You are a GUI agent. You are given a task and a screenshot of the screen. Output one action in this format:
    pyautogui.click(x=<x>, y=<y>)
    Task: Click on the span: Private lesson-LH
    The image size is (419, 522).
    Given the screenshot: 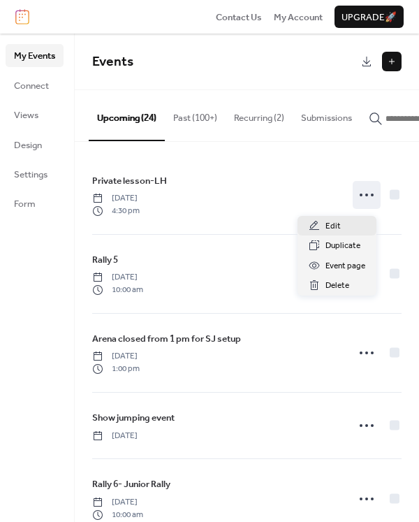 What is the action you would take?
    pyautogui.click(x=129, y=181)
    